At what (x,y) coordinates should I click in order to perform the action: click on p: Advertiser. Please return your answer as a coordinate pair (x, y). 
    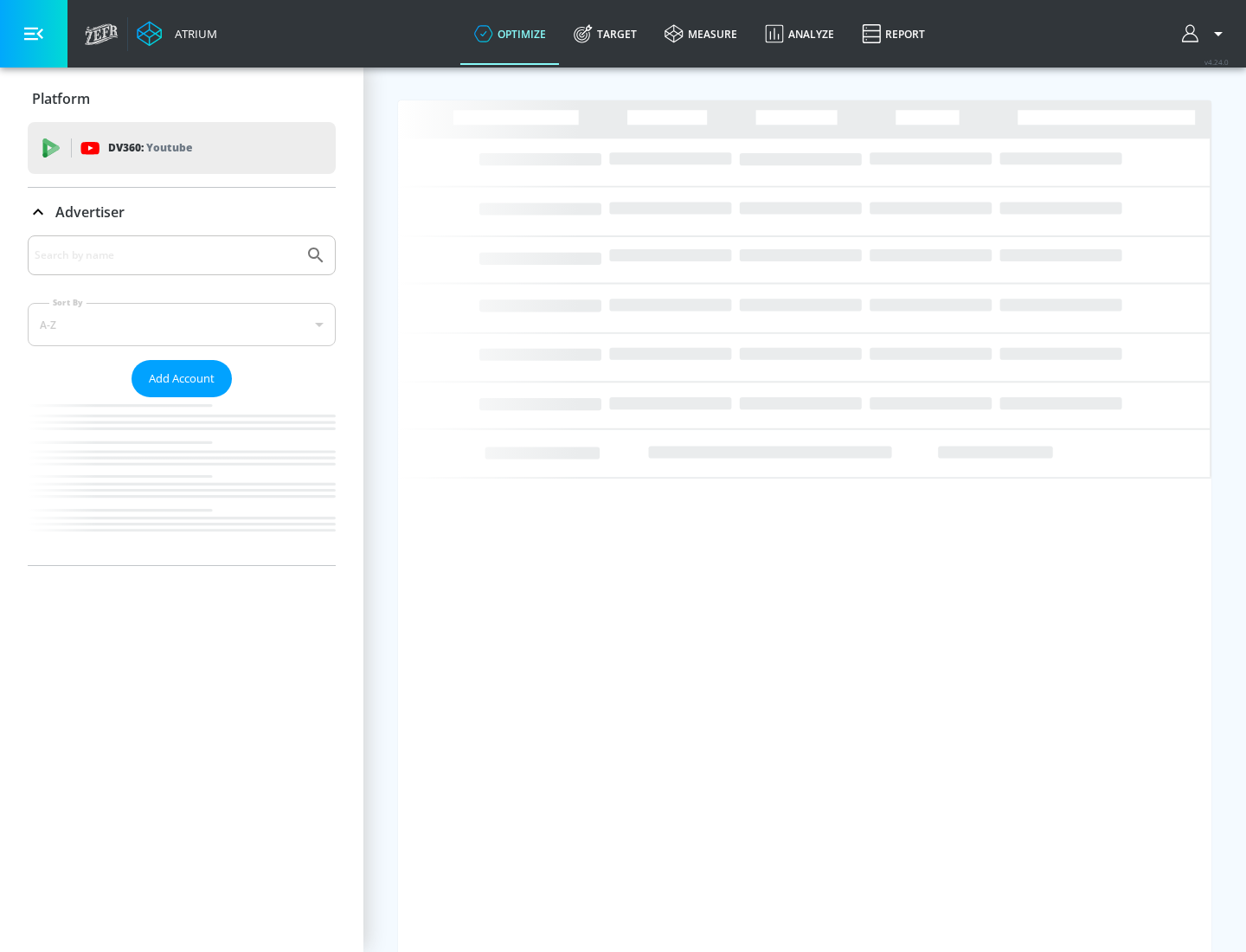
    Looking at the image, I should click on (90, 212).